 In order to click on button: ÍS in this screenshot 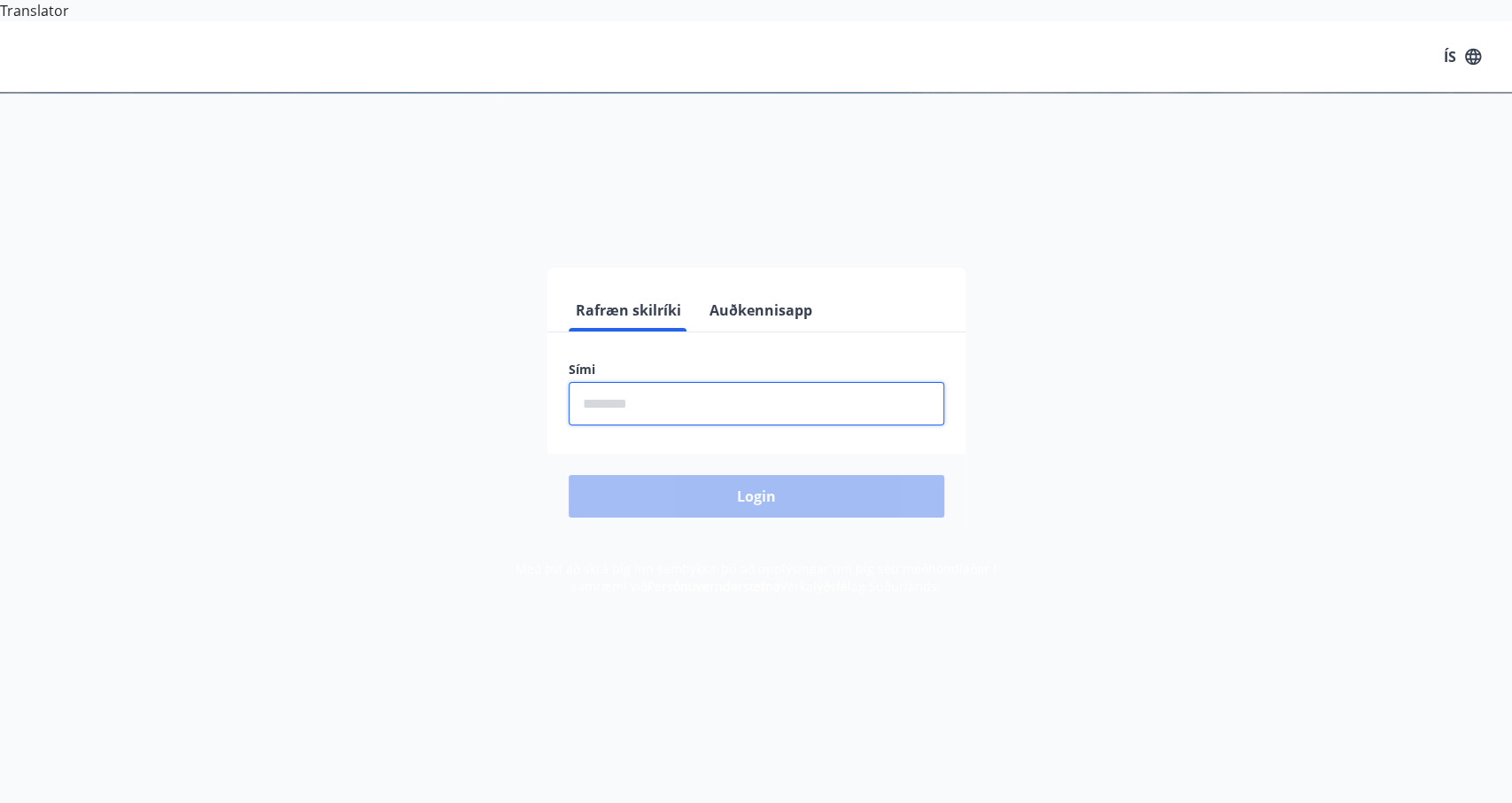, I will do `click(1462, 56)`.